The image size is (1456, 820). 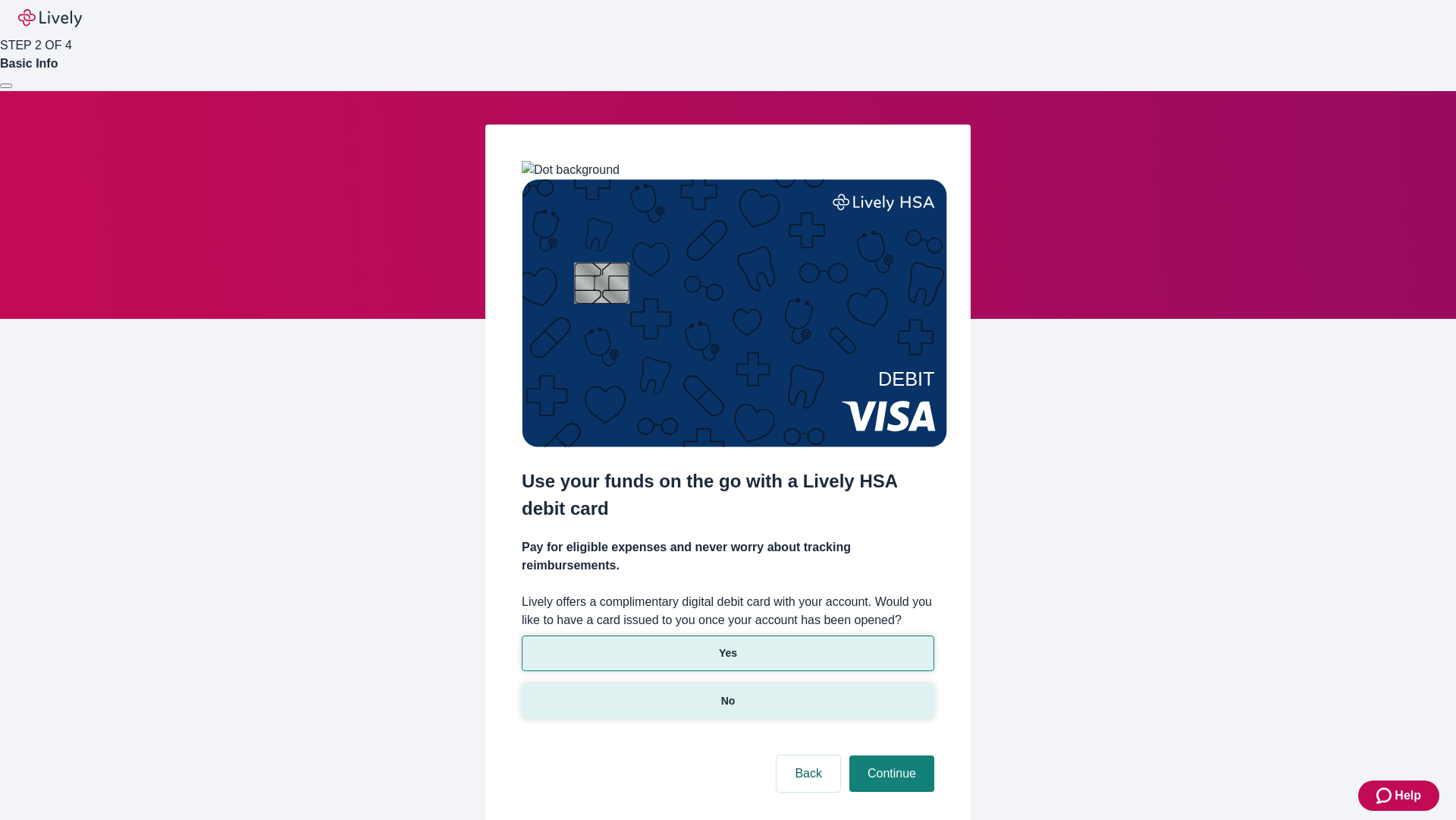 I want to click on button: No, so click(x=728, y=700).